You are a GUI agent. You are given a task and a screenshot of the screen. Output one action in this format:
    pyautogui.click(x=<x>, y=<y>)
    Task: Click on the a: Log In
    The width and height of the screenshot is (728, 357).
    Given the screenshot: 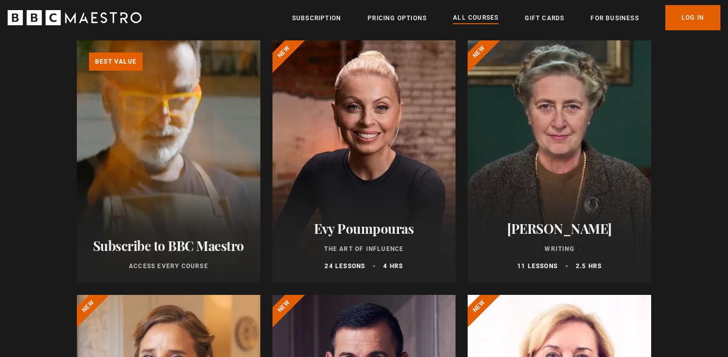 What is the action you would take?
    pyautogui.click(x=692, y=18)
    